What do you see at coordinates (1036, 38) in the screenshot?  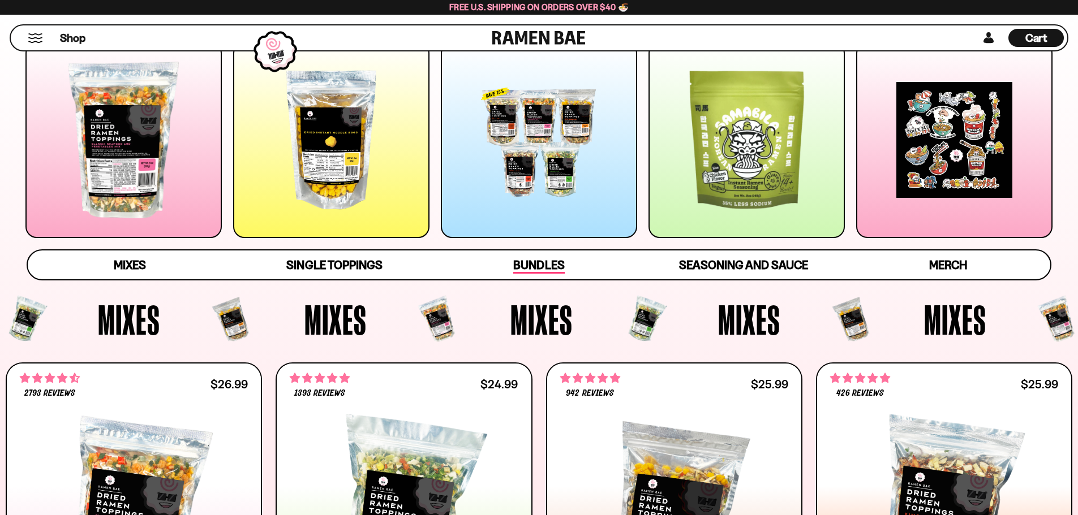 I see `div: Cart` at bounding box center [1036, 38].